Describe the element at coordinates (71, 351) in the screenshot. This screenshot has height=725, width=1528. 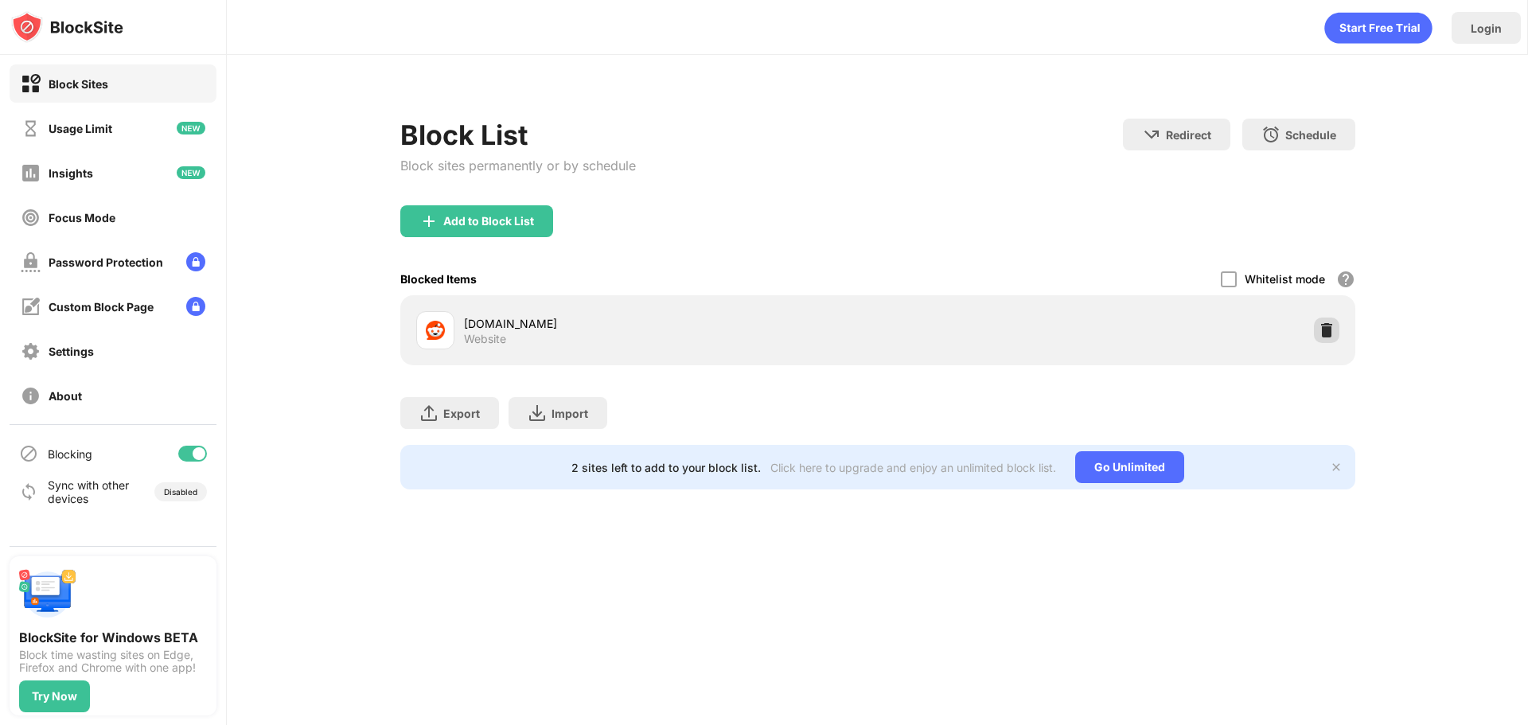
I see `div: Settings` at that location.